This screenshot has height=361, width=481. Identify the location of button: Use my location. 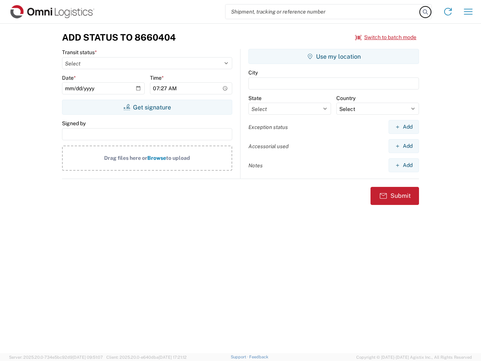
(334, 56).